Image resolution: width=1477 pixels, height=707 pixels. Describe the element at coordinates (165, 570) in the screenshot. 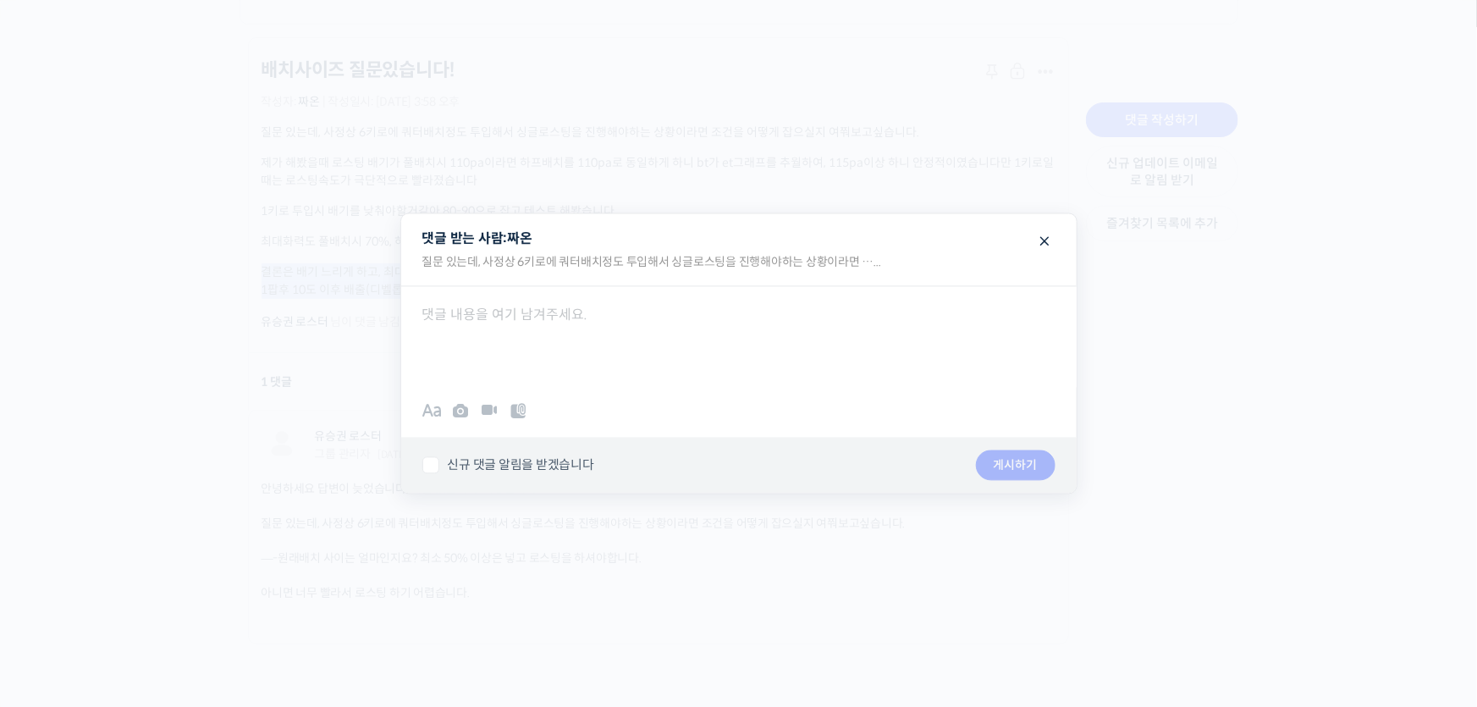

I see `span: 대화` at that location.